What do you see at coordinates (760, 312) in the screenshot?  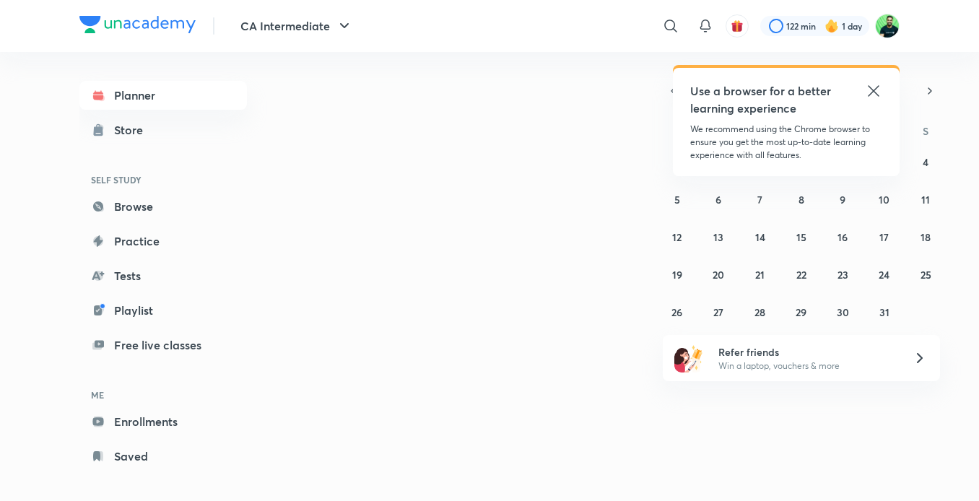 I see `abbr: October 28, 2025` at bounding box center [760, 312].